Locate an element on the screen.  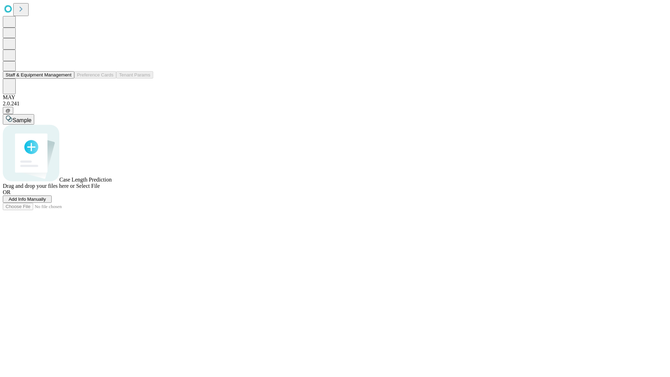
div: 2.0.241 is located at coordinates (335, 104).